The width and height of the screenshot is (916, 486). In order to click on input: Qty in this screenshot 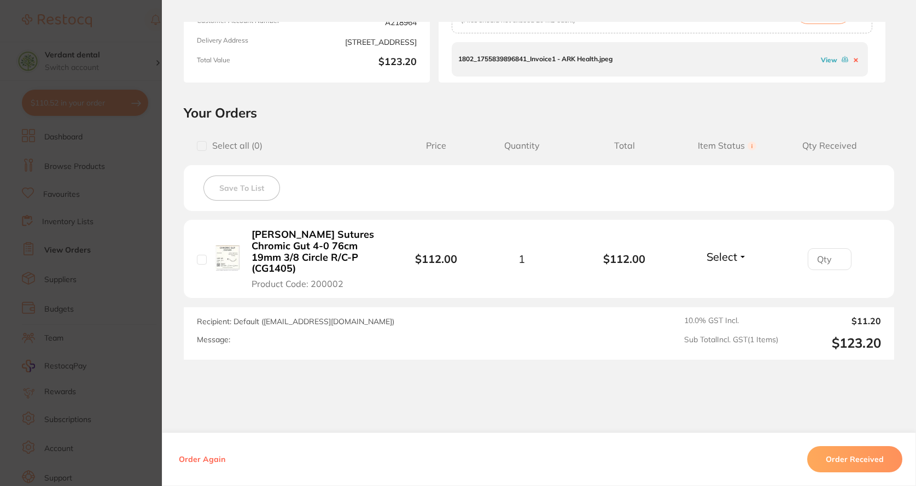, I will do `click(830, 259)`.